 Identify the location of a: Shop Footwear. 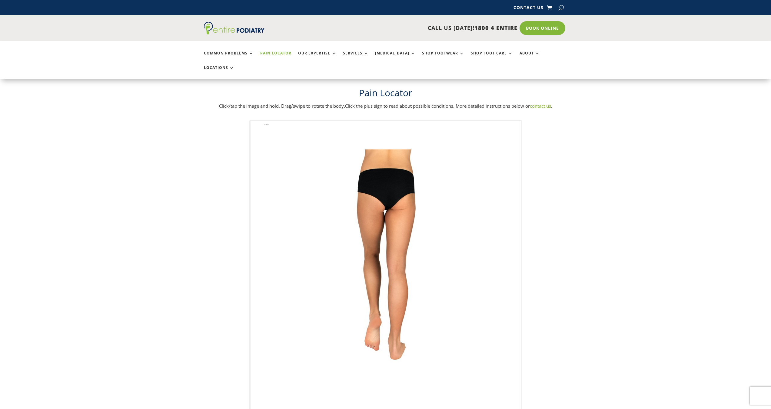
(443, 58).